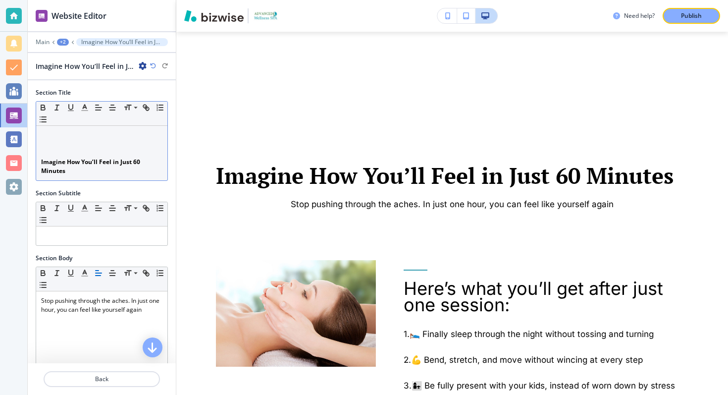 The image size is (728, 395). What do you see at coordinates (691, 16) in the screenshot?
I see `button: Publish` at bounding box center [691, 16].